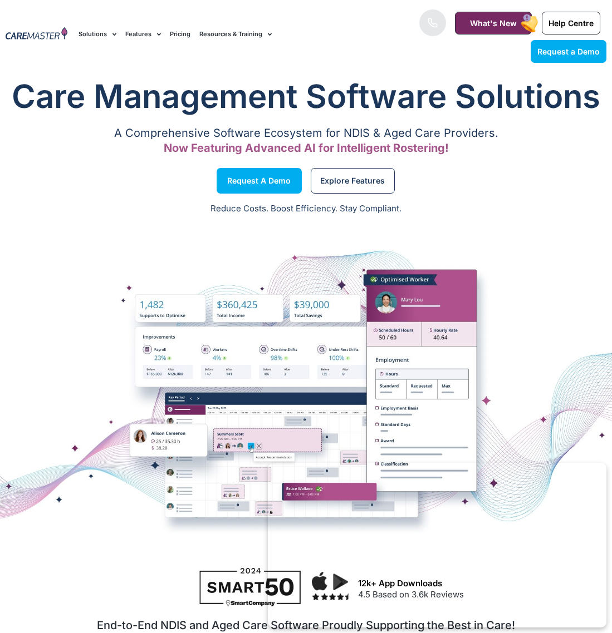  Describe the element at coordinates (36, 34) in the screenshot. I see `img: CareMaster Logo` at that location.